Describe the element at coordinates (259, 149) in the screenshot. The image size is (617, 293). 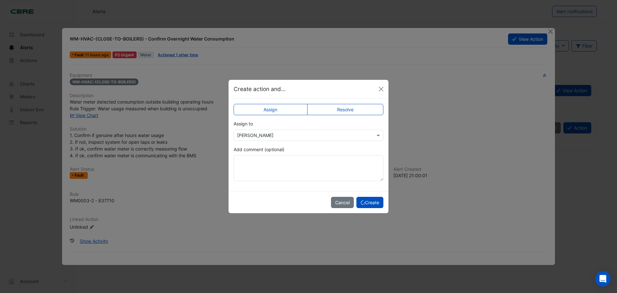
I see `label: Add comment (optional)` at that location.